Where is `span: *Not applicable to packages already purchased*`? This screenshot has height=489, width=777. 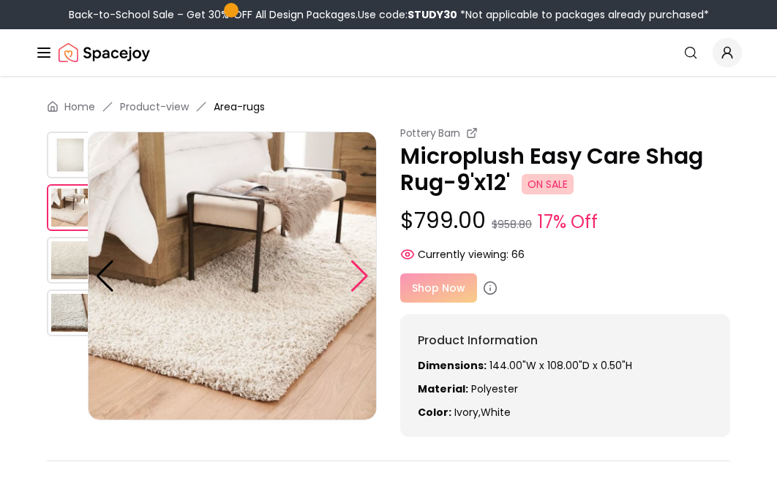 span: *Not applicable to packages already purchased* is located at coordinates (583, 15).